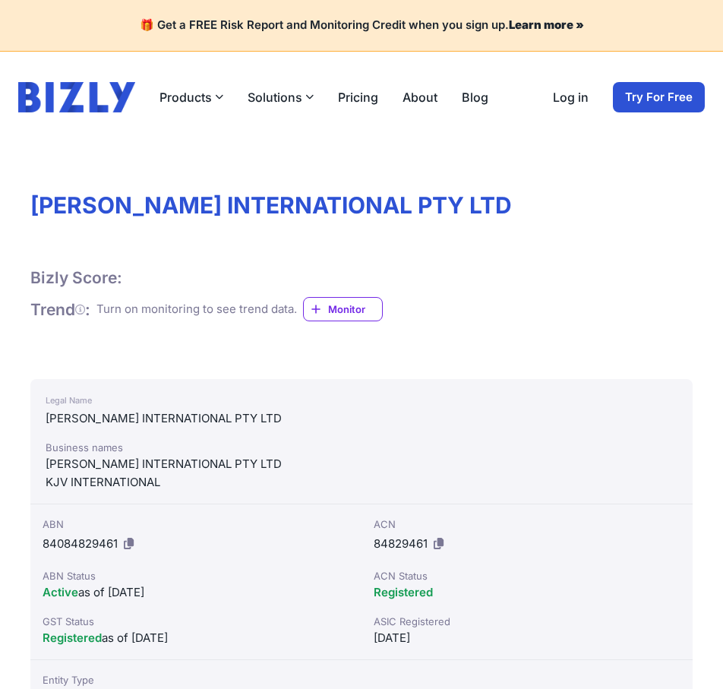 Image resolution: width=723 pixels, height=689 pixels. I want to click on a: Blog, so click(475, 97).